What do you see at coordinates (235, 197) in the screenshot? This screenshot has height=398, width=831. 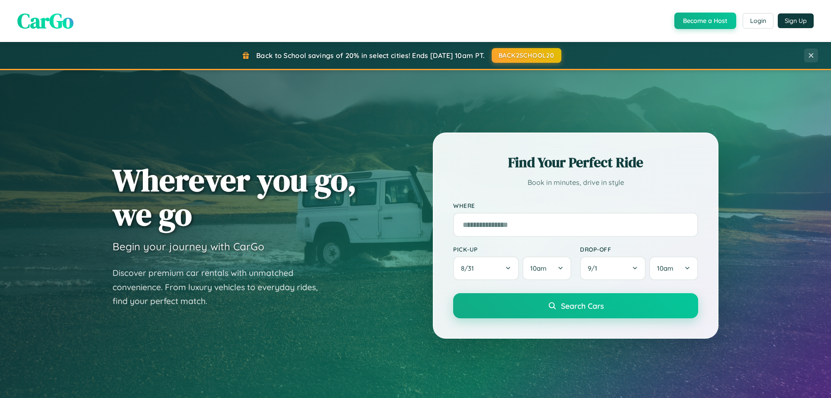 I see `h1: Wherever you go, we go` at bounding box center [235, 197].